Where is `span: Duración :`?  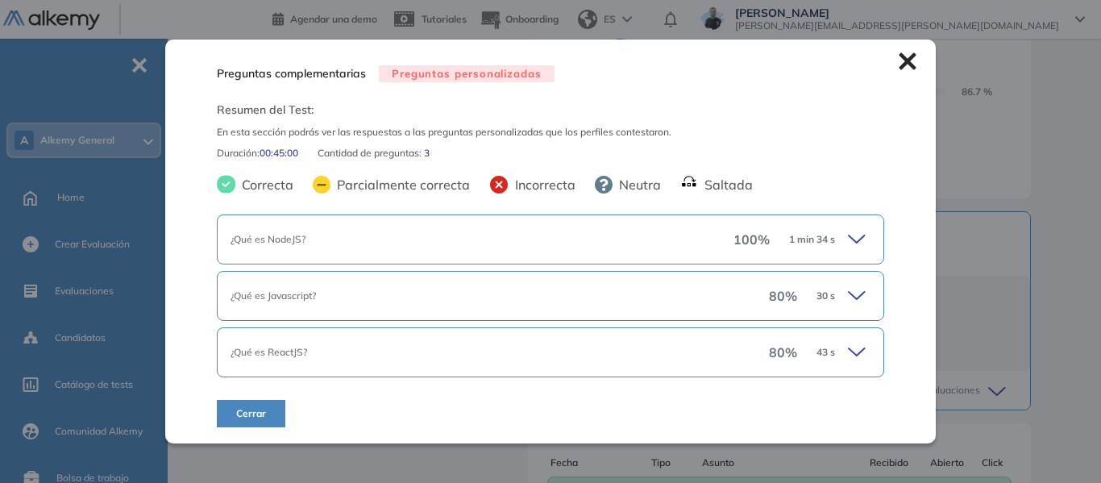
span: Duración : is located at coordinates (238, 153).